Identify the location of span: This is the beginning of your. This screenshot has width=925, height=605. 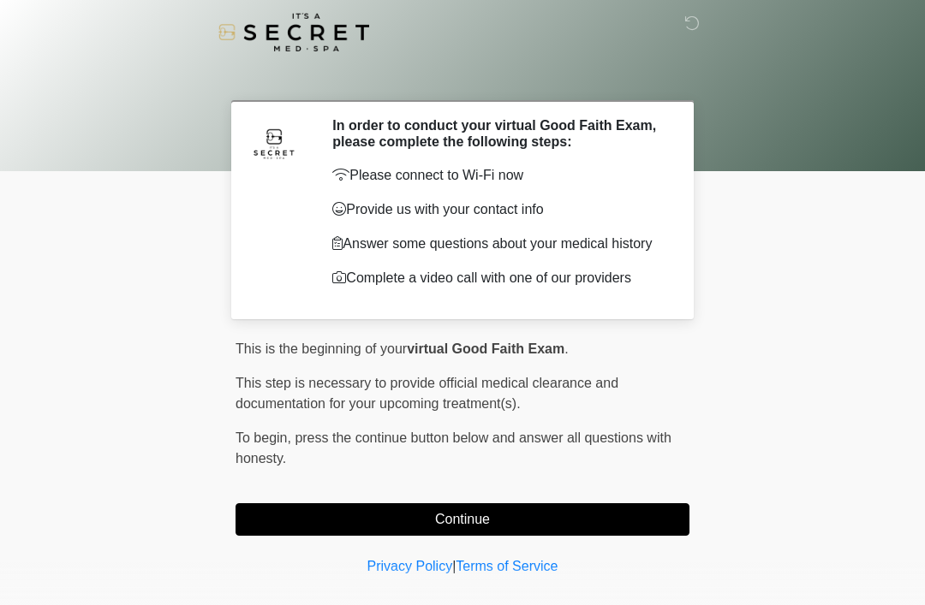
(321, 348).